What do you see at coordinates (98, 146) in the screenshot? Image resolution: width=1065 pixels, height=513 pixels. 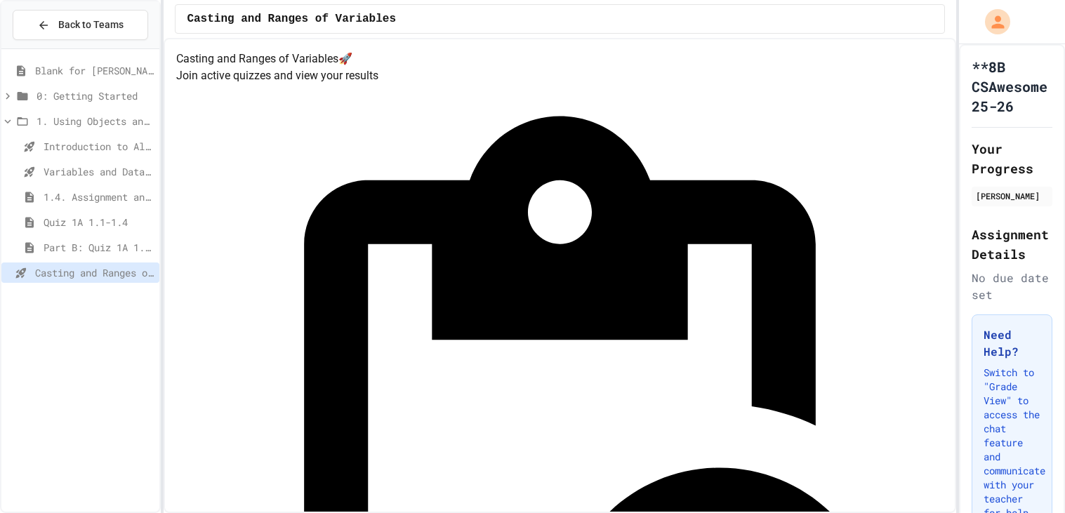 I see `span: Introduction to Algorithms, Programming, and Compilers` at bounding box center [98, 146].